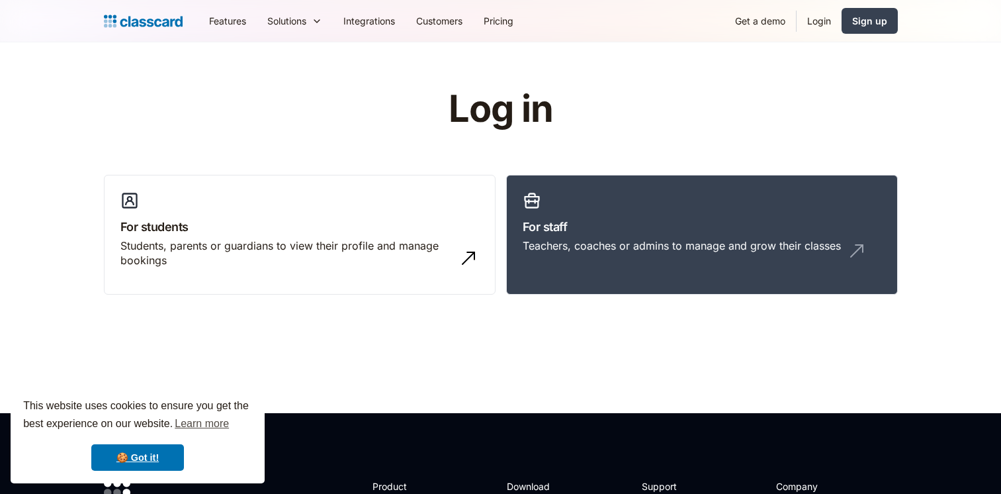 The height and width of the screenshot is (494, 1001). I want to click on a: Pricing, so click(498, 21).